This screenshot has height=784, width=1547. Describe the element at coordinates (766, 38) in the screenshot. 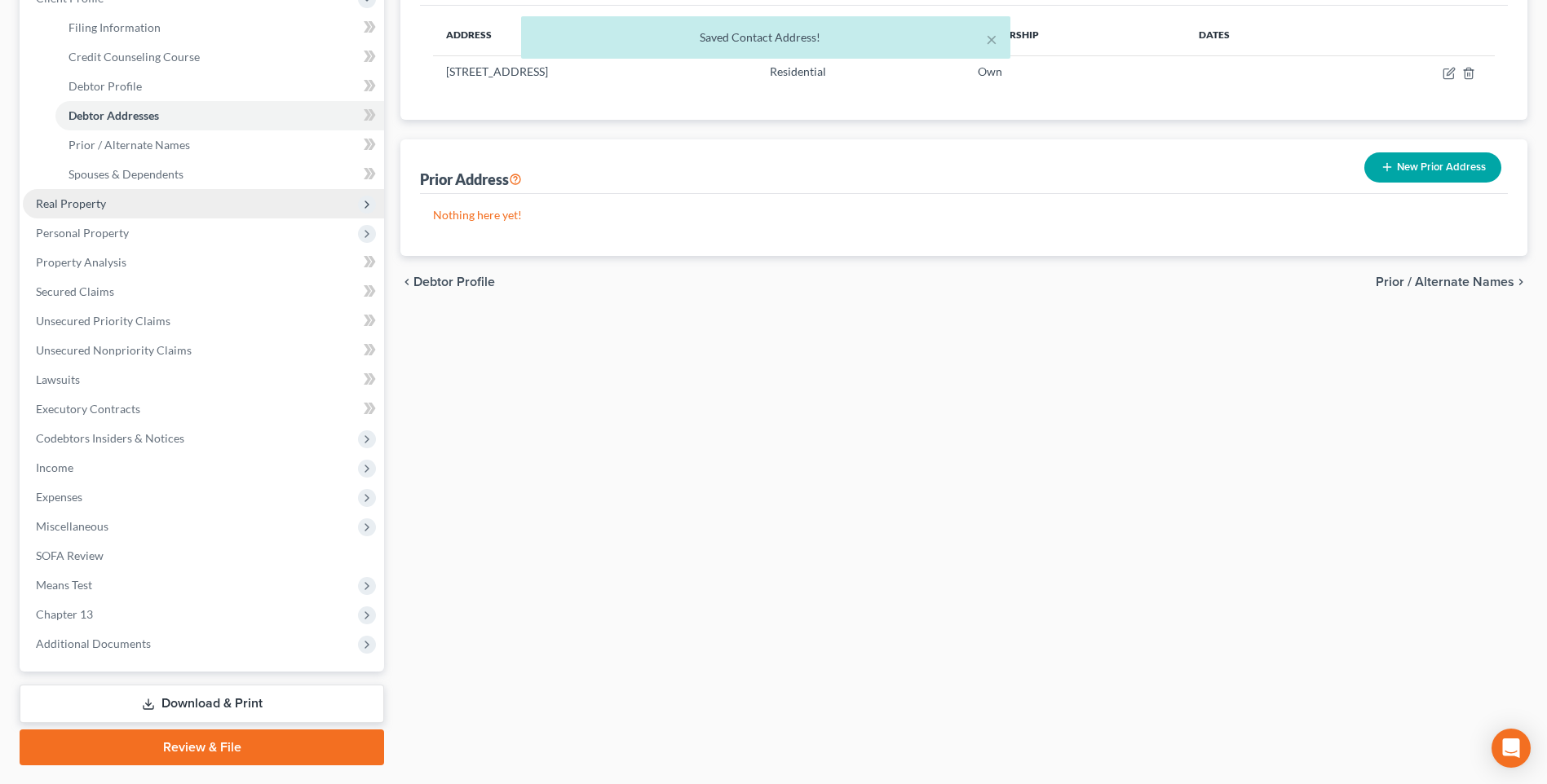

I see `div: Saved Contact Address!` at that location.